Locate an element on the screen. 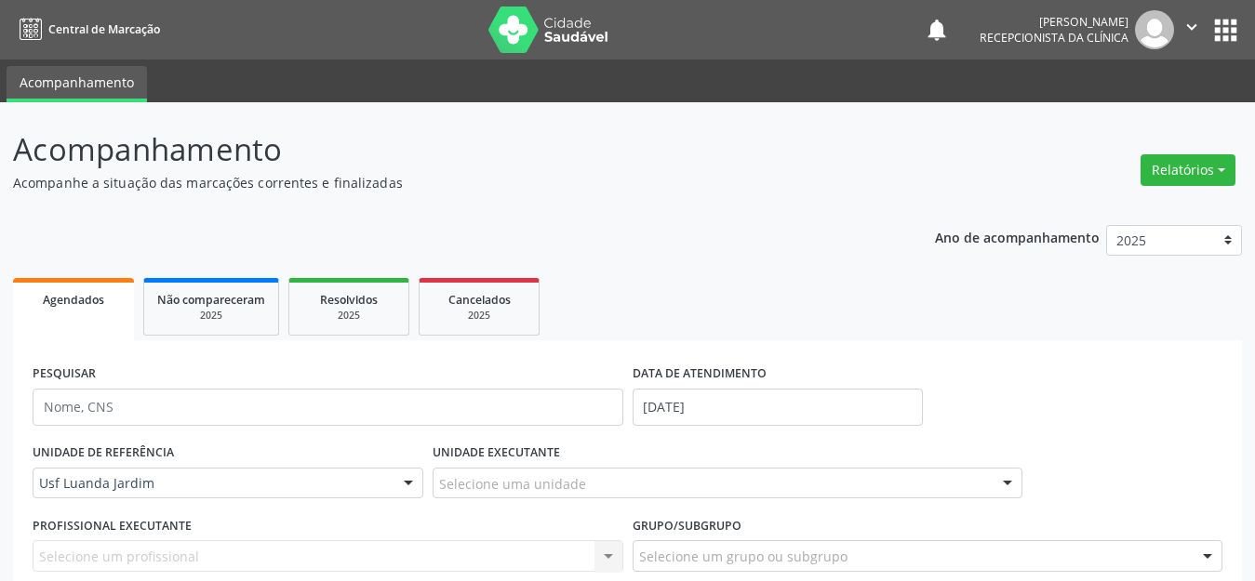  button: Relatórios is located at coordinates (1188, 170).